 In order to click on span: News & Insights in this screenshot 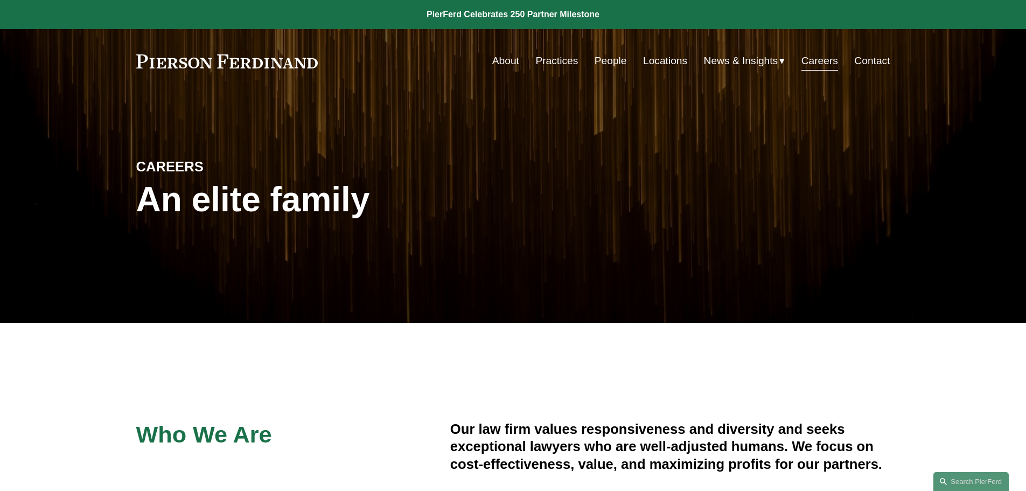, I will do `click(741, 61)`.